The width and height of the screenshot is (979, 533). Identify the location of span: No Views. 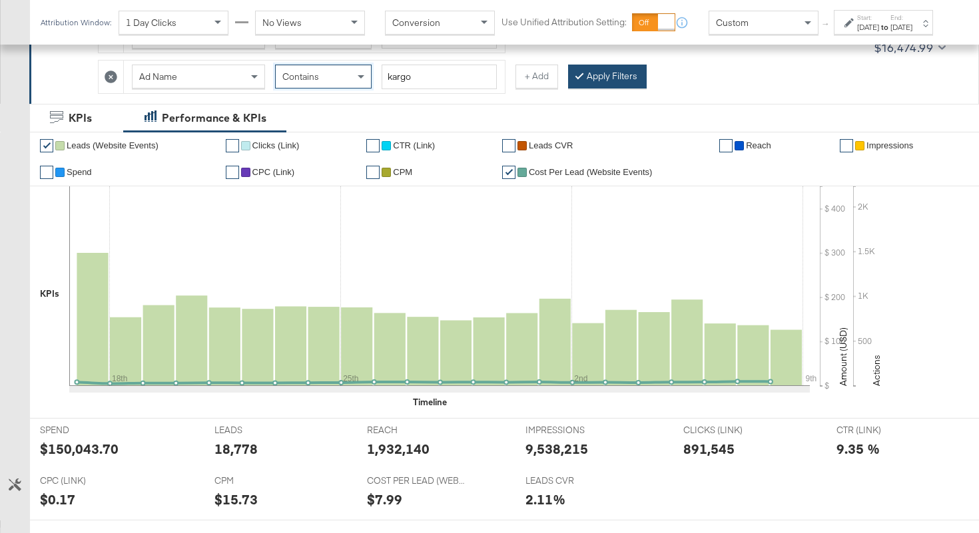
(282, 23).